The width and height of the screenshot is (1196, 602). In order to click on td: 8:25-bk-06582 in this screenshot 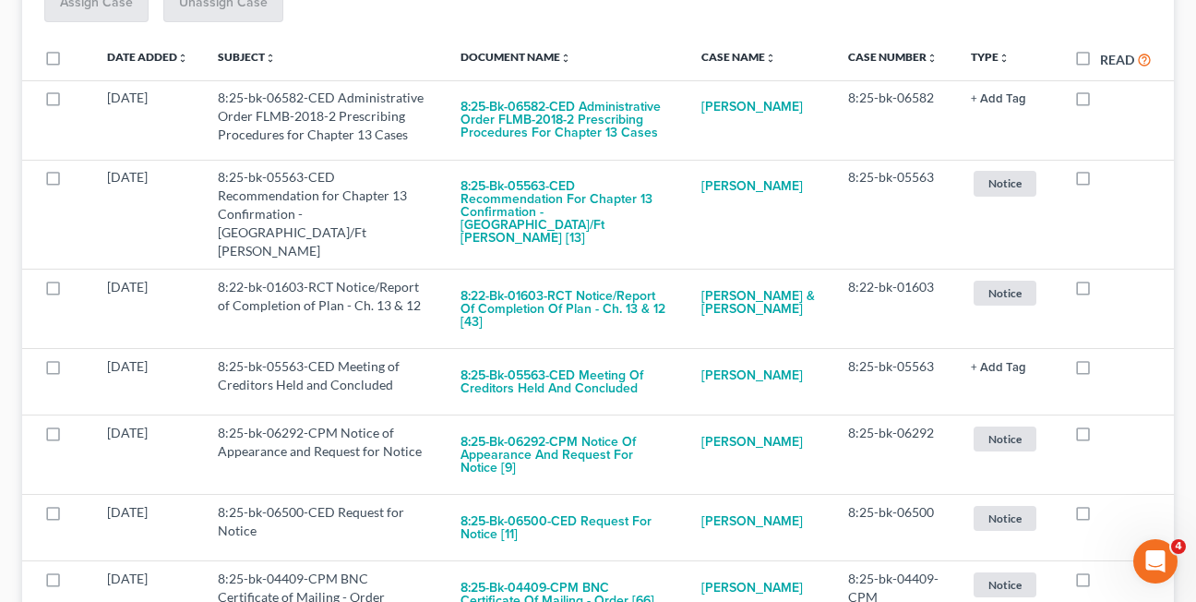, I will do `click(894, 120)`.